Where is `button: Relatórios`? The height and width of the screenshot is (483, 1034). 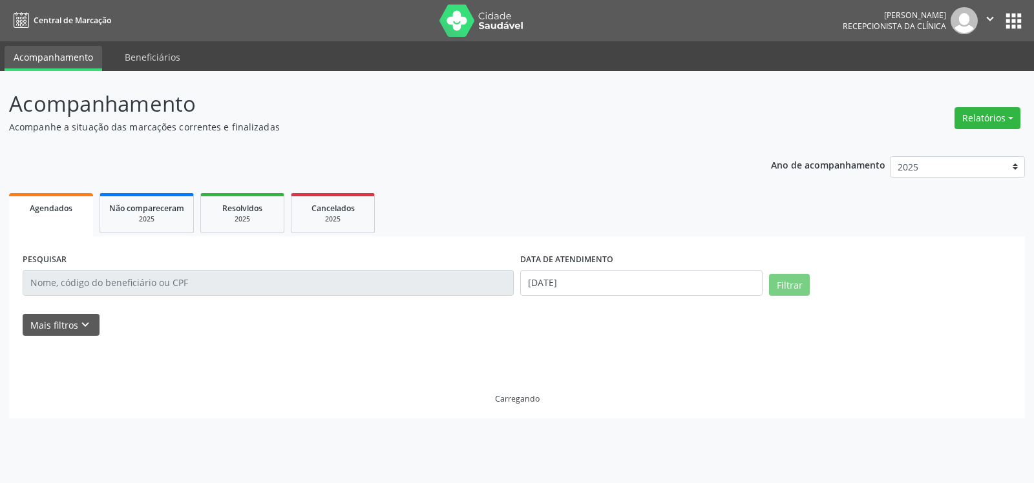
button: Relatórios is located at coordinates (987, 118).